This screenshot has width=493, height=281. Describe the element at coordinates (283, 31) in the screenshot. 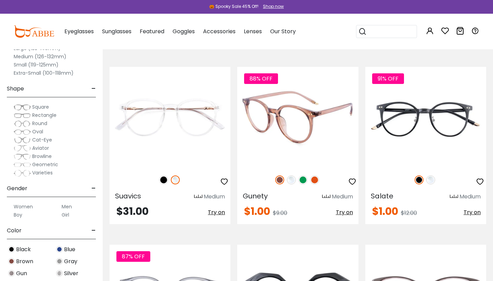

I see `span: Our Story` at that location.